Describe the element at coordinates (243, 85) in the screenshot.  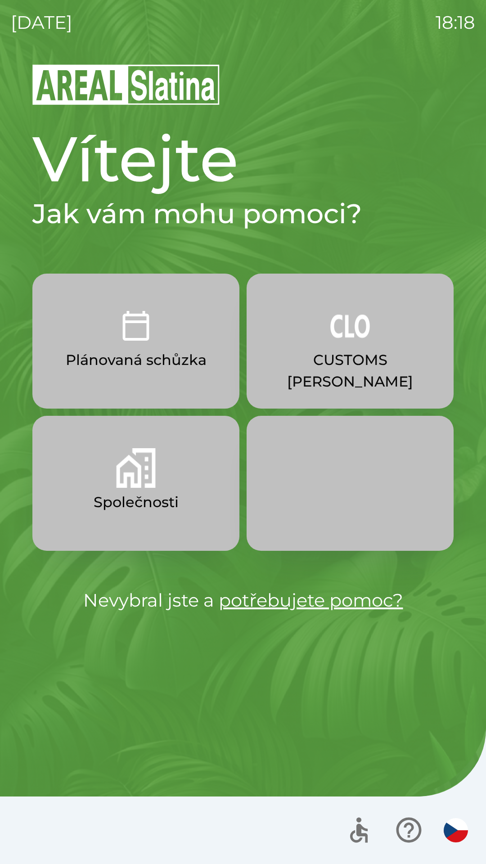
I see `img: Logo` at that location.